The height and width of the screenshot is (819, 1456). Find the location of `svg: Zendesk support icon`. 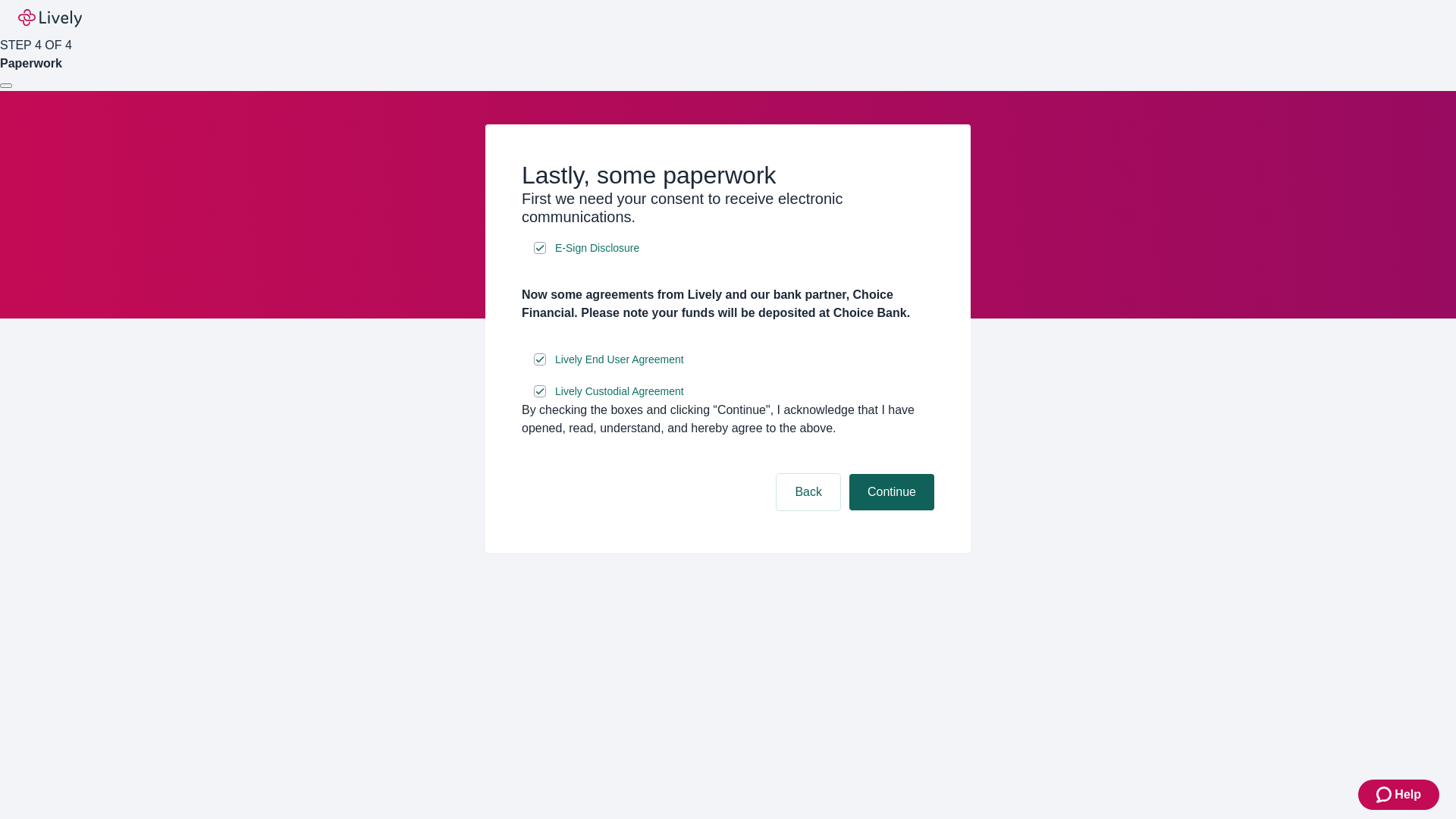

svg: Zendesk support icon is located at coordinates (1386, 795).